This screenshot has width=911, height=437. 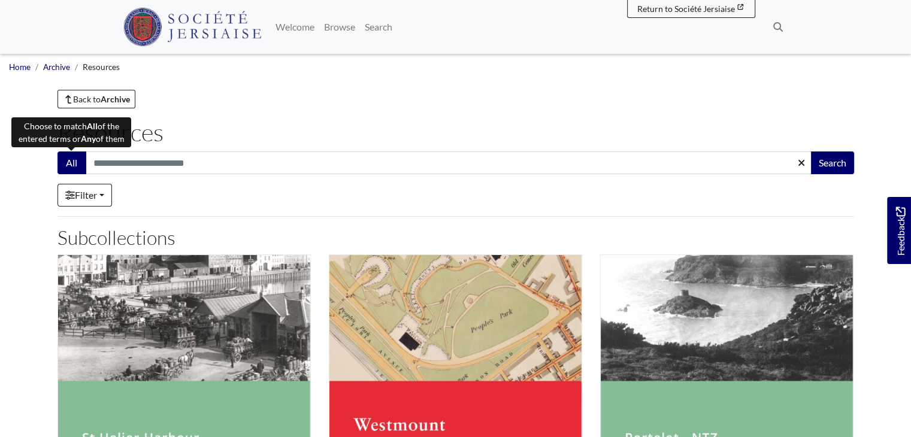 I want to click on a: Back toArchive, so click(x=96, y=99).